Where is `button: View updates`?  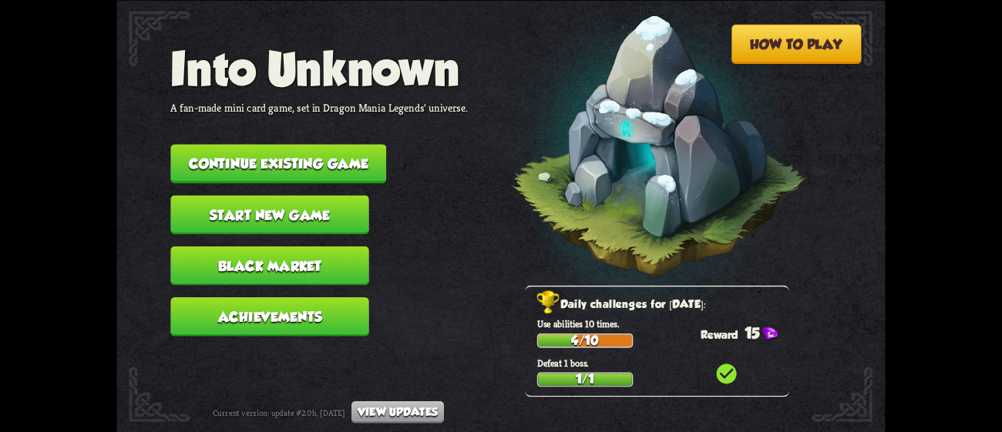
button: View updates is located at coordinates (398, 411).